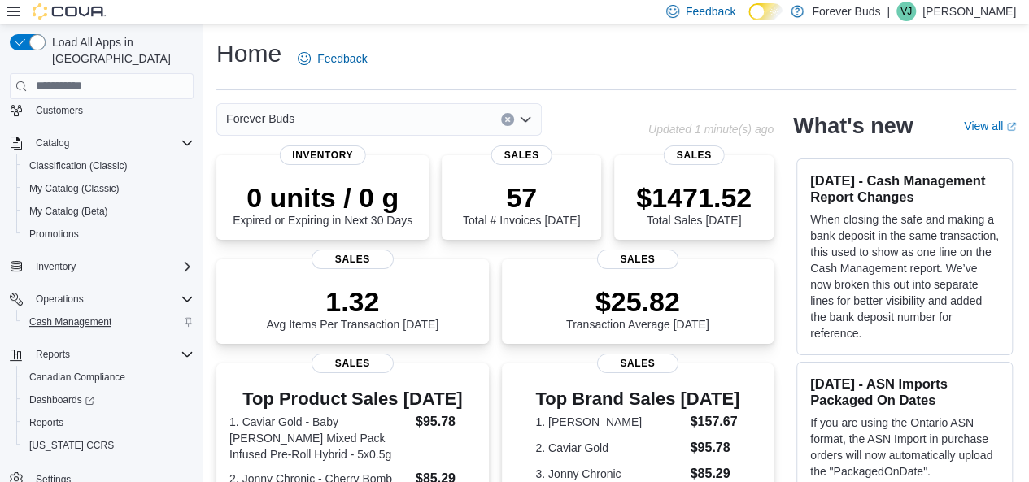 The width and height of the screenshot is (1029, 482). What do you see at coordinates (46, 423) in the screenshot?
I see `a: Reports` at bounding box center [46, 423].